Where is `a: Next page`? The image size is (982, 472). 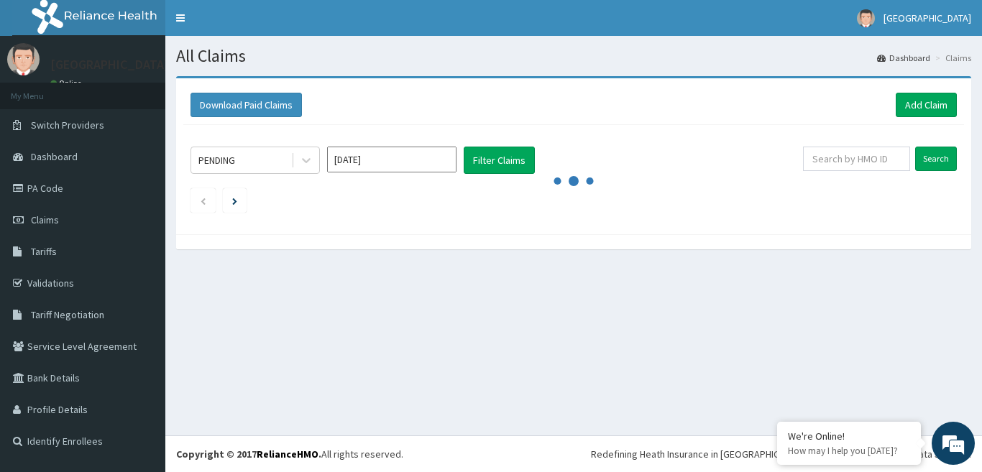 a: Next page is located at coordinates (234, 201).